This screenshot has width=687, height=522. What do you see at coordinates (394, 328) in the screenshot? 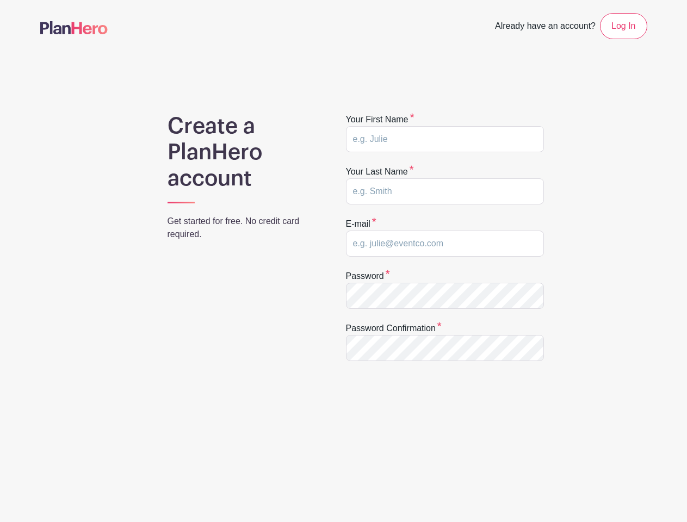
I see `label: Password confirmation` at bounding box center [394, 328].